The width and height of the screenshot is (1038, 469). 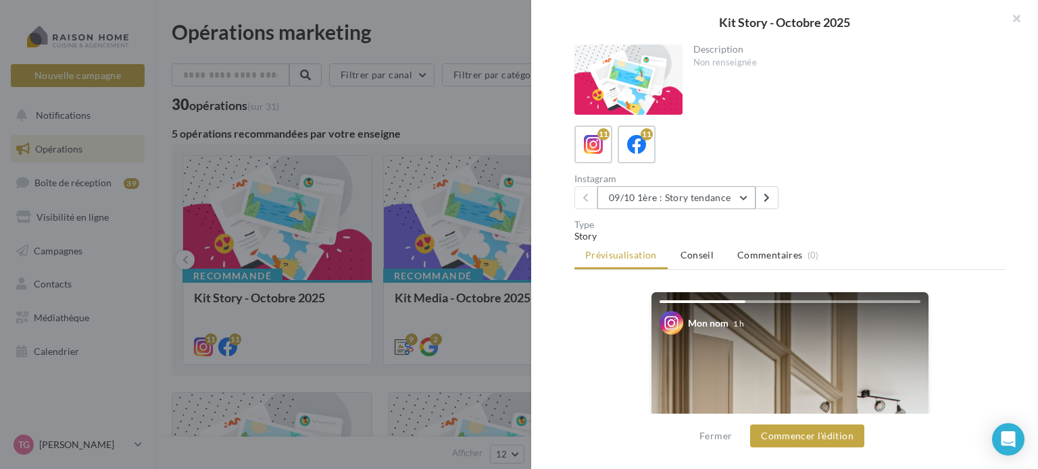 I want to click on div: Story, so click(x=790, y=236).